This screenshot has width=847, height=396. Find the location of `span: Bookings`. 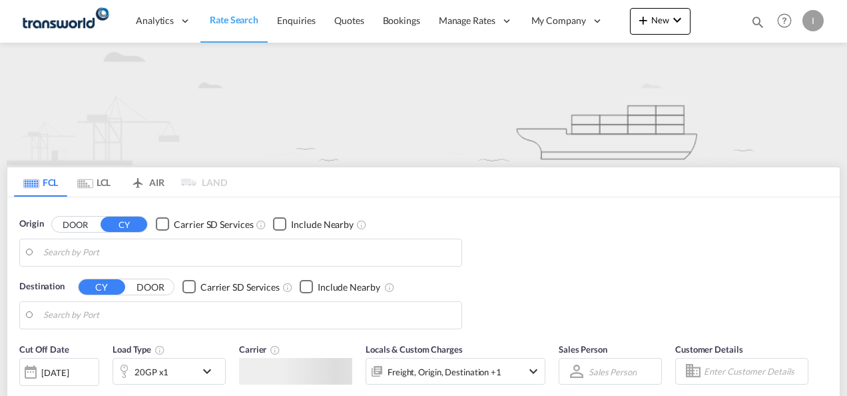

span: Bookings is located at coordinates (402, 20).